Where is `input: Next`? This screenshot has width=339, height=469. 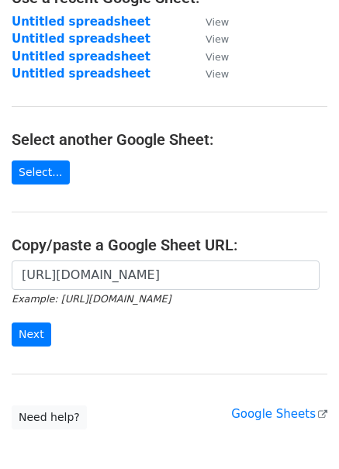
input: Next is located at coordinates (31, 334).